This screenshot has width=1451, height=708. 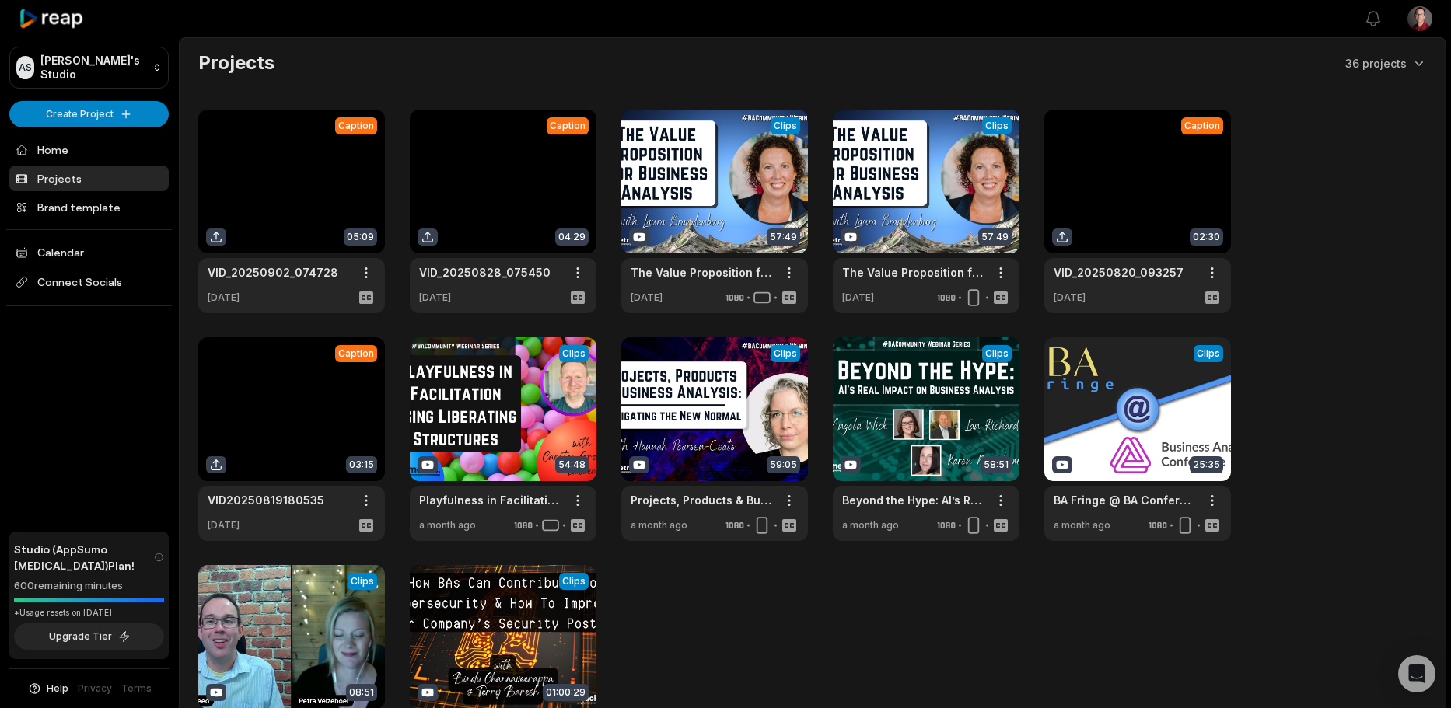 What do you see at coordinates (236, 63) in the screenshot?
I see `h2: Projects` at bounding box center [236, 63].